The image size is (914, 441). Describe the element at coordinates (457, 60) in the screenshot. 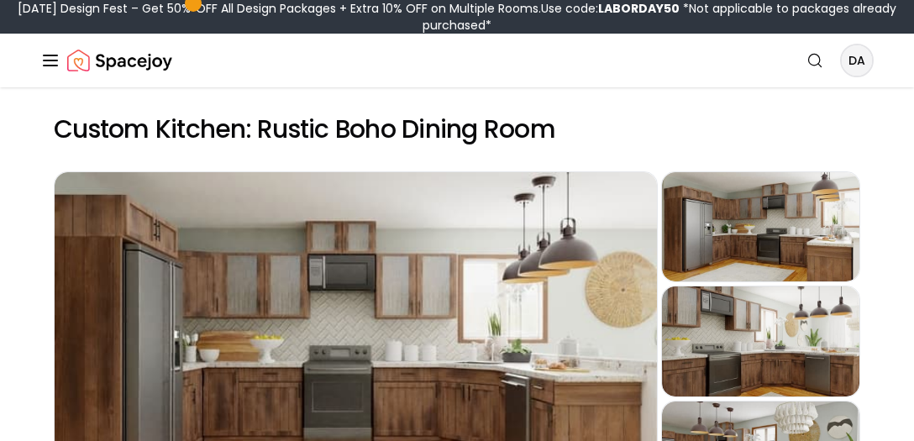

I see `nav: Global` at that location.